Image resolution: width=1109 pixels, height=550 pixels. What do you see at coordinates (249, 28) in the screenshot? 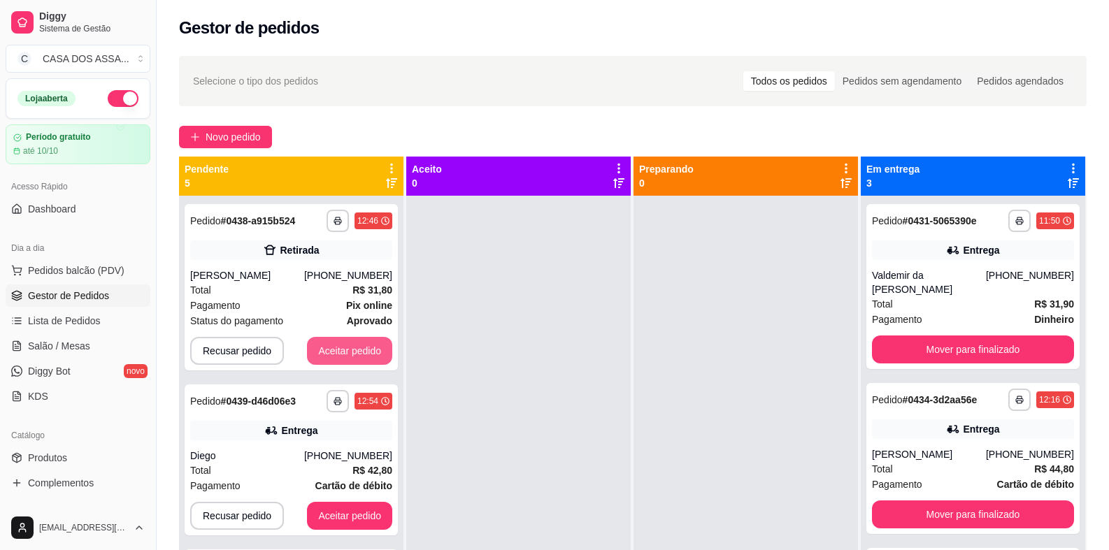
I see `h2: Gestor de pedidos` at bounding box center [249, 28].